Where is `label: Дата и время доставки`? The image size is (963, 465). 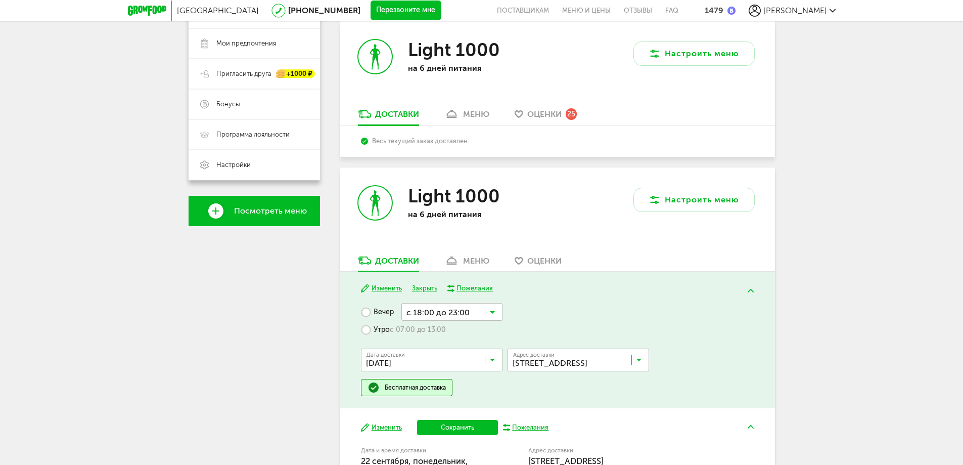 label: Дата и время доставки is located at coordinates (419, 450).